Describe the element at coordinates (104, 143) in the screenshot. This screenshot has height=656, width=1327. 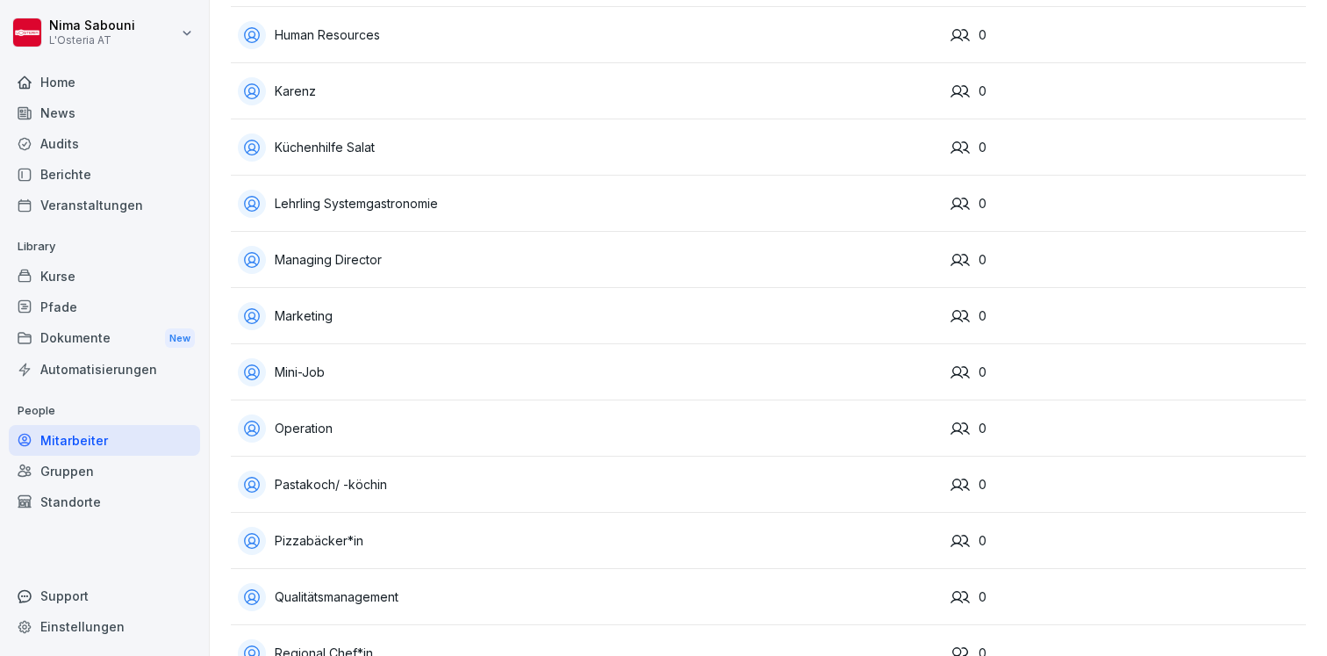
I see `a: Audits` at that location.